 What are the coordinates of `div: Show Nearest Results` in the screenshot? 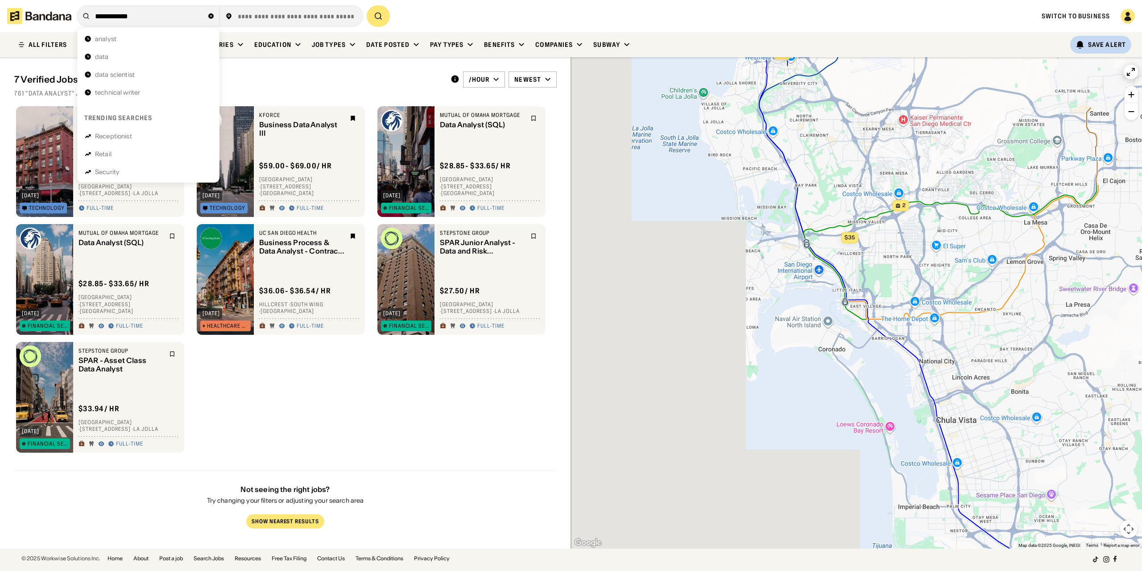 It's located at (285, 522).